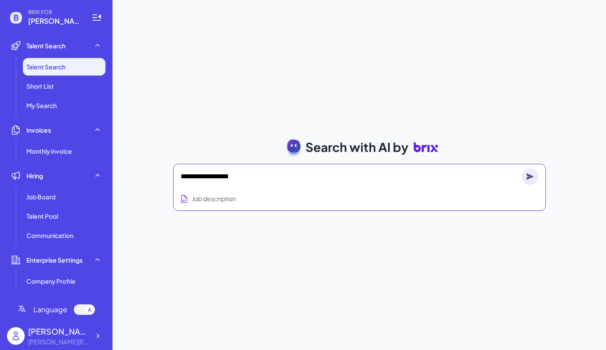 This screenshot has width=606, height=350. I want to click on span: Invoices, so click(39, 130).